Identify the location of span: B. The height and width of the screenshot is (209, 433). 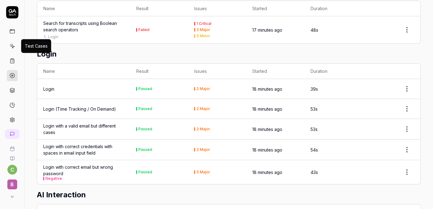
(12, 184).